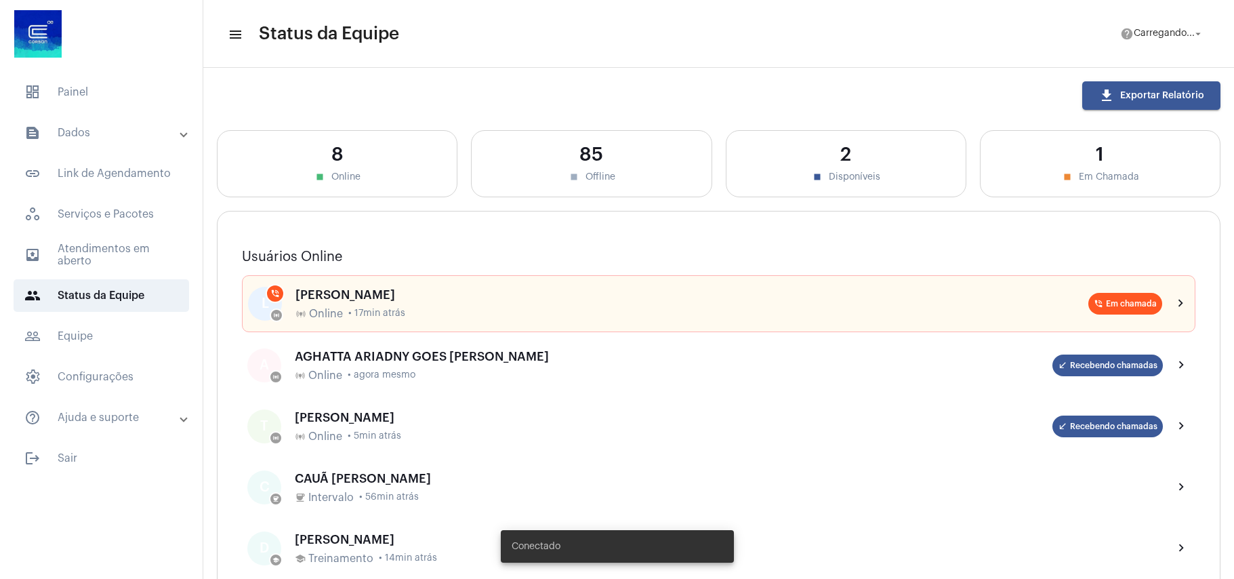 Image resolution: width=1234 pixels, height=579 pixels. I want to click on mat-panel-title: Ajuda e suporte, so click(102, 418).